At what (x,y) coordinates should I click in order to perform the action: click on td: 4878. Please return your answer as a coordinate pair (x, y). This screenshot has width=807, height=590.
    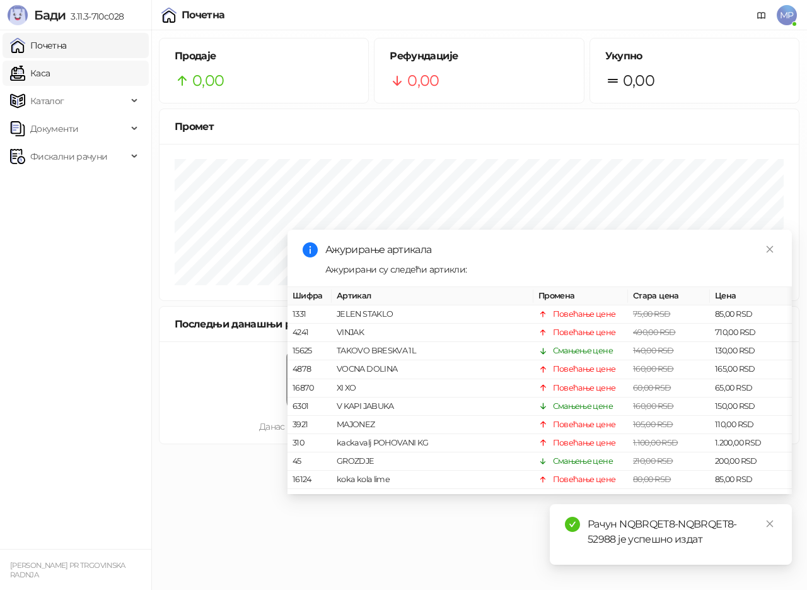
    Looking at the image, I should click on (310, 369).